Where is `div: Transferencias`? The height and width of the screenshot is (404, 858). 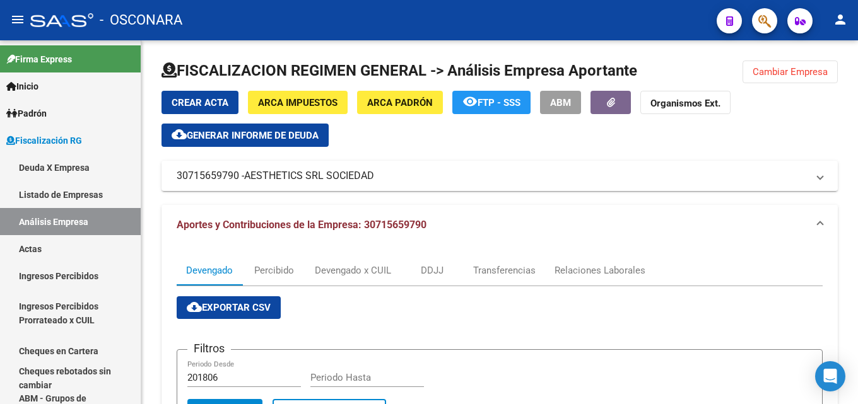
div: Transferencias is located at coordinates (504, 271).